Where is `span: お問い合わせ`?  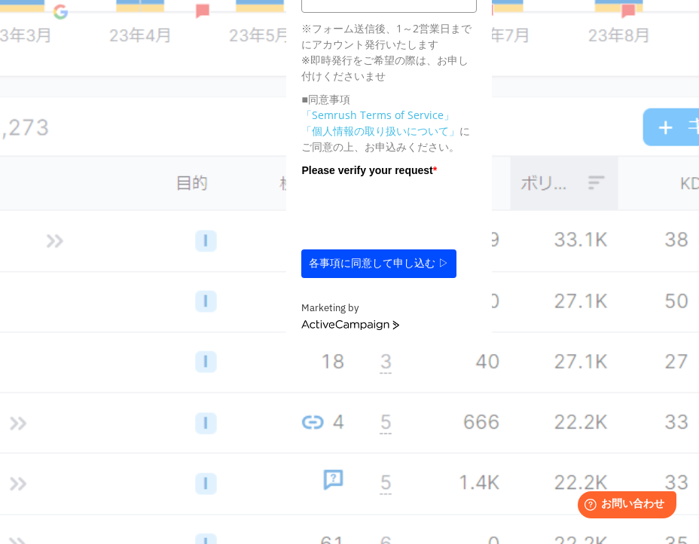
span: お問い合わせ is located at coordinates (68, 19).